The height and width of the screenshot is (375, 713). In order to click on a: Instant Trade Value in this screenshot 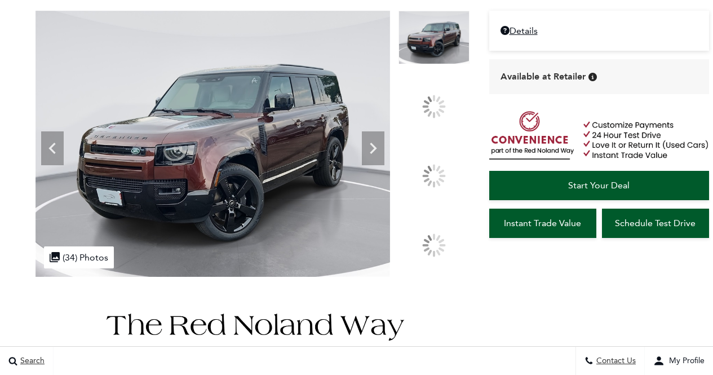, I will do `click(543, 223)`.